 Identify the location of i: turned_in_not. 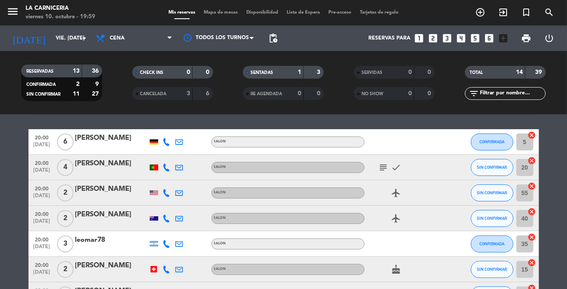
(526, 12).